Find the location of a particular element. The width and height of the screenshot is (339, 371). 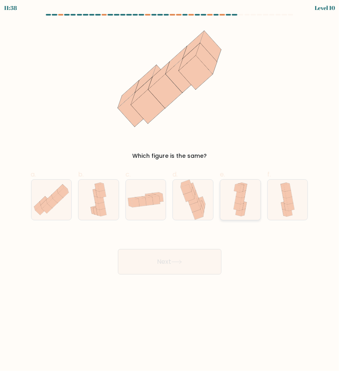

span: c. is located at coordinates (128, 174).